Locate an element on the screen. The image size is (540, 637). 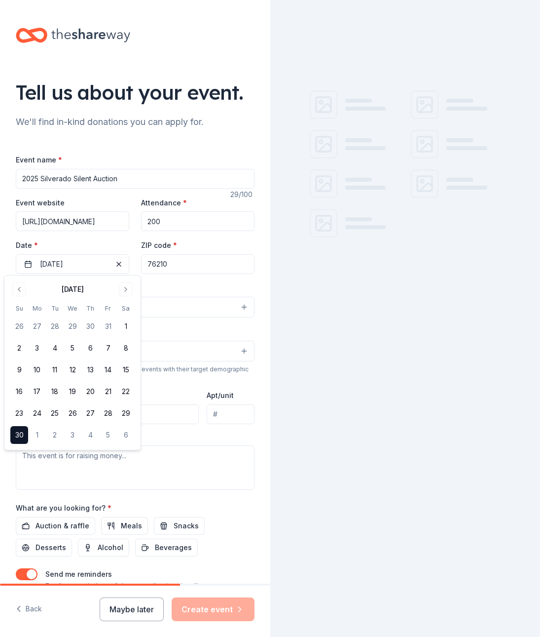
button: 9 is located at coordinates (19, 370).